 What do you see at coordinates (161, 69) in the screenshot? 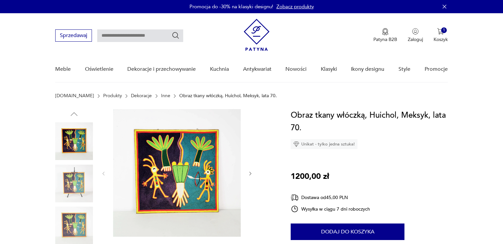
I see `a: Dekoracje i przechowywanie` at bounding box center [161, 69].